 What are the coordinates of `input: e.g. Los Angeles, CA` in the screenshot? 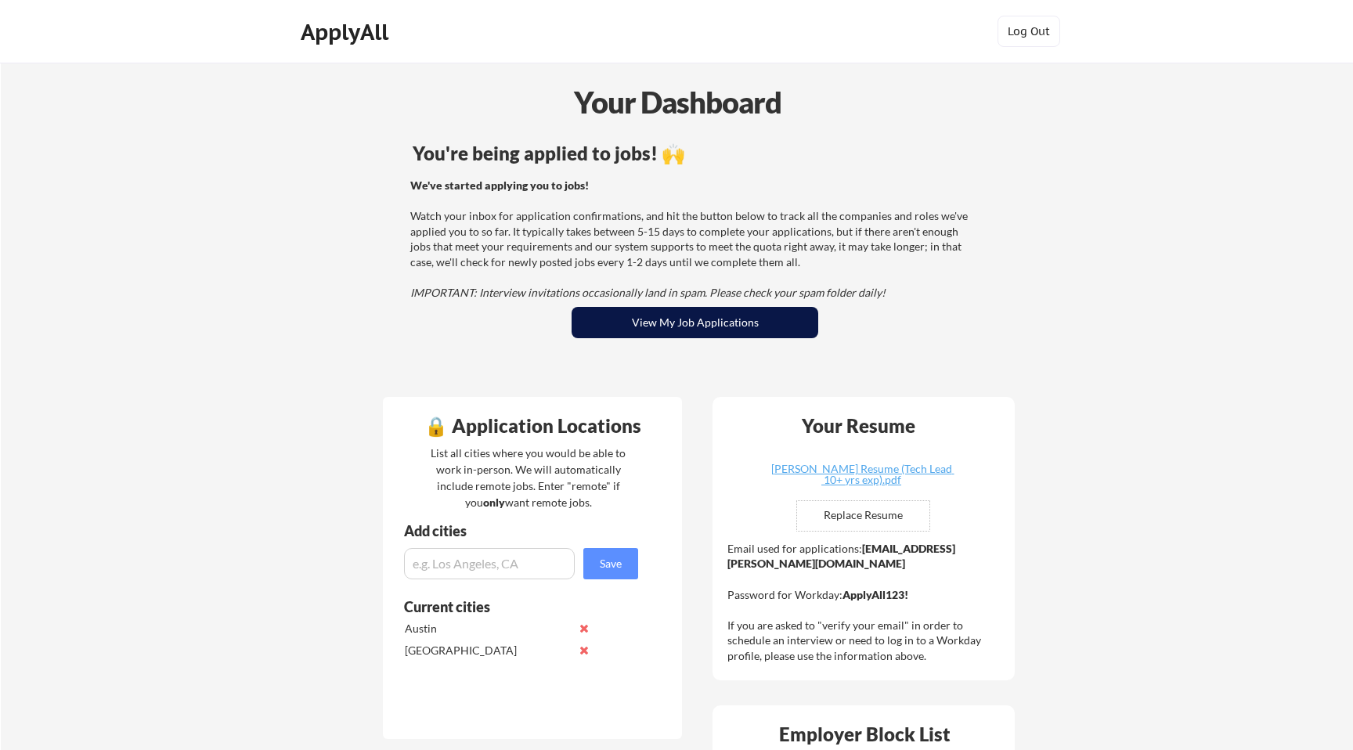 It's located at (489, 564).